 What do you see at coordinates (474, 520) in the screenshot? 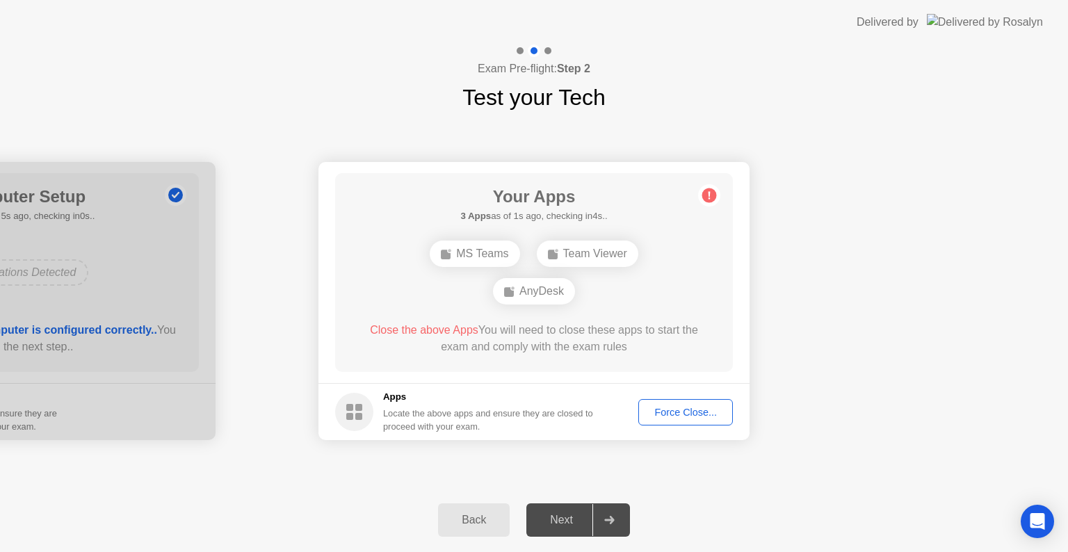
I see `button: Back` at bounding box center [474, 520].